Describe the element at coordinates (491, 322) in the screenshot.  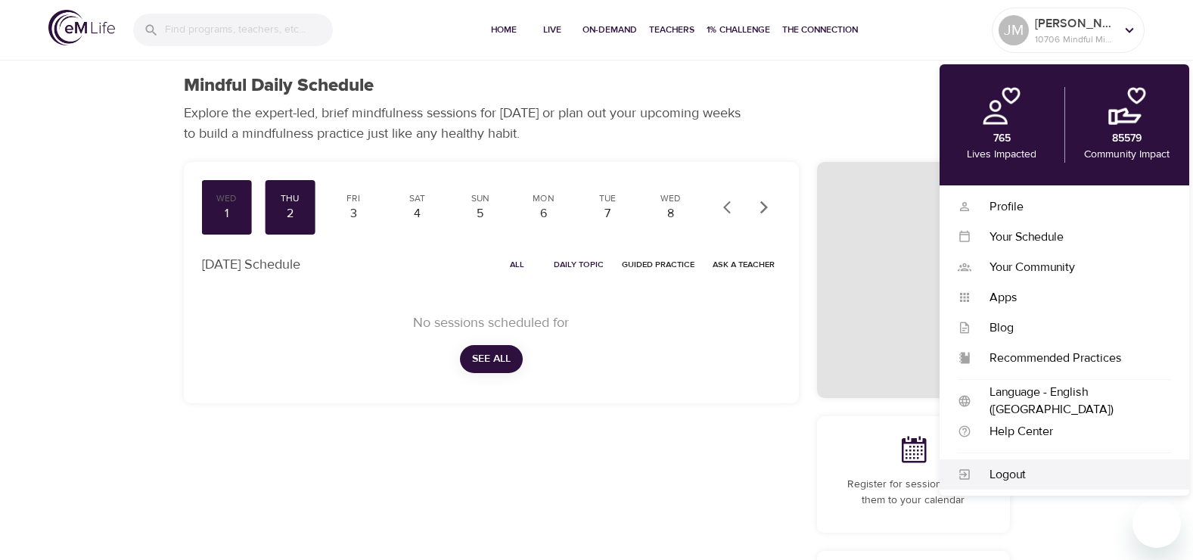
I see `p: No sessions scheduled for` at that location.